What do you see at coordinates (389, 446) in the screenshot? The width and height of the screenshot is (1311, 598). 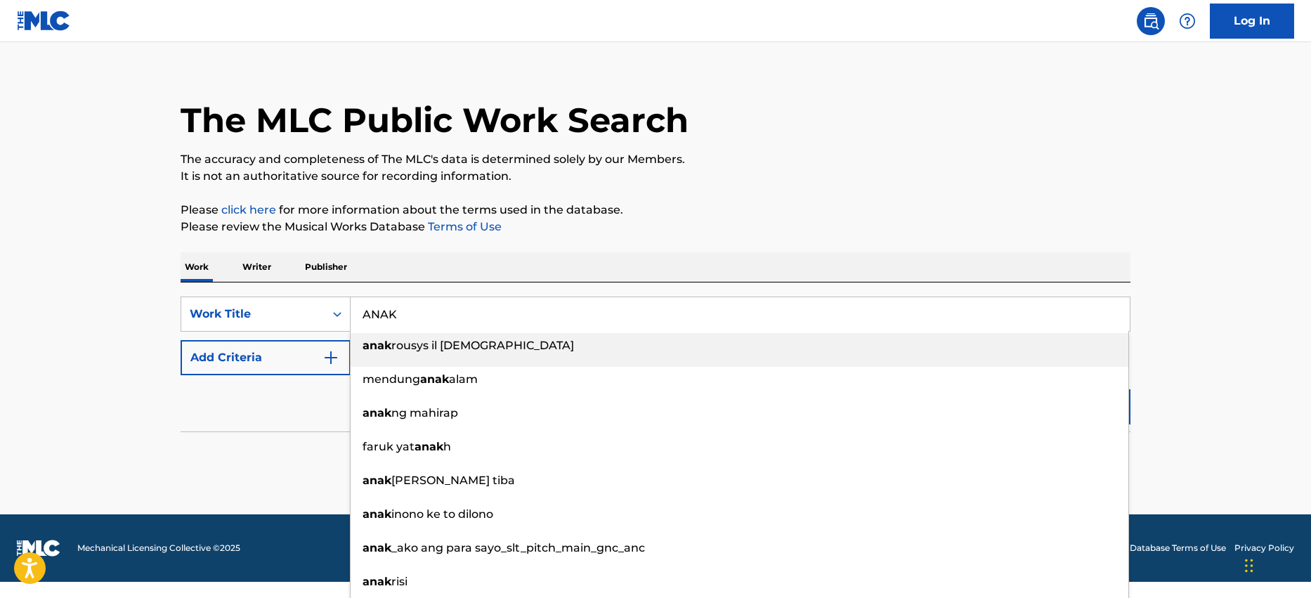 I see `span: faruk yat` at bounding box center [389, 446].